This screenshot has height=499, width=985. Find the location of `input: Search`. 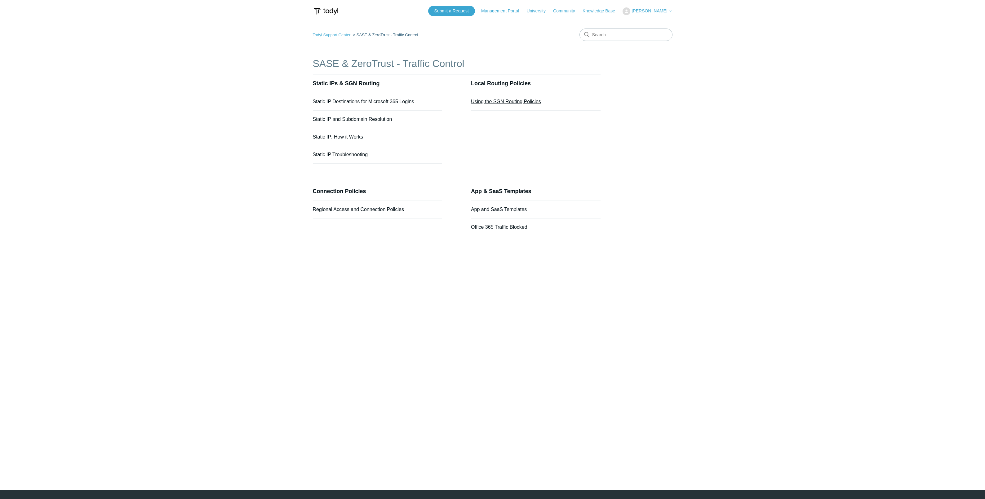

input: Search is located at coordinates (626, 35).